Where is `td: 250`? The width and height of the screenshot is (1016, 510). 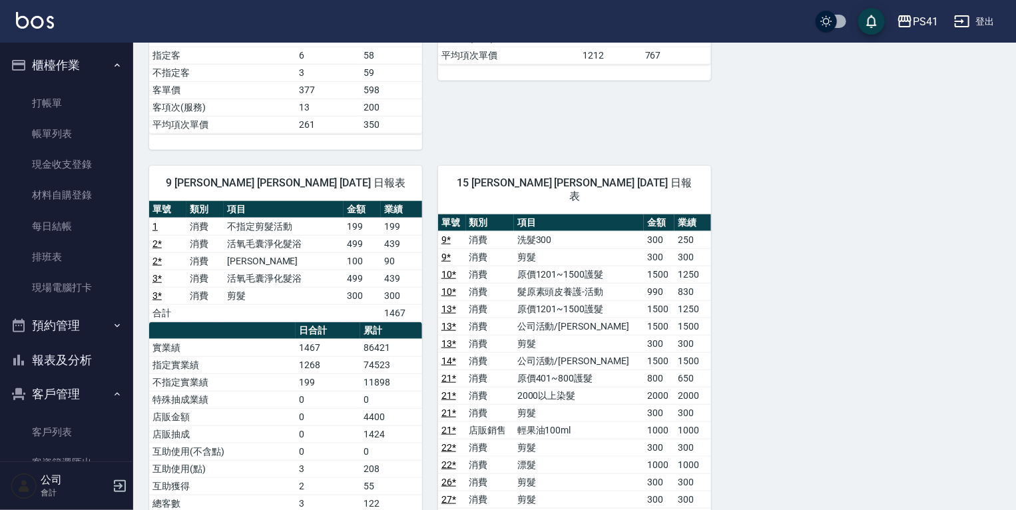
td: 250 is located at coordinates (693, 240).